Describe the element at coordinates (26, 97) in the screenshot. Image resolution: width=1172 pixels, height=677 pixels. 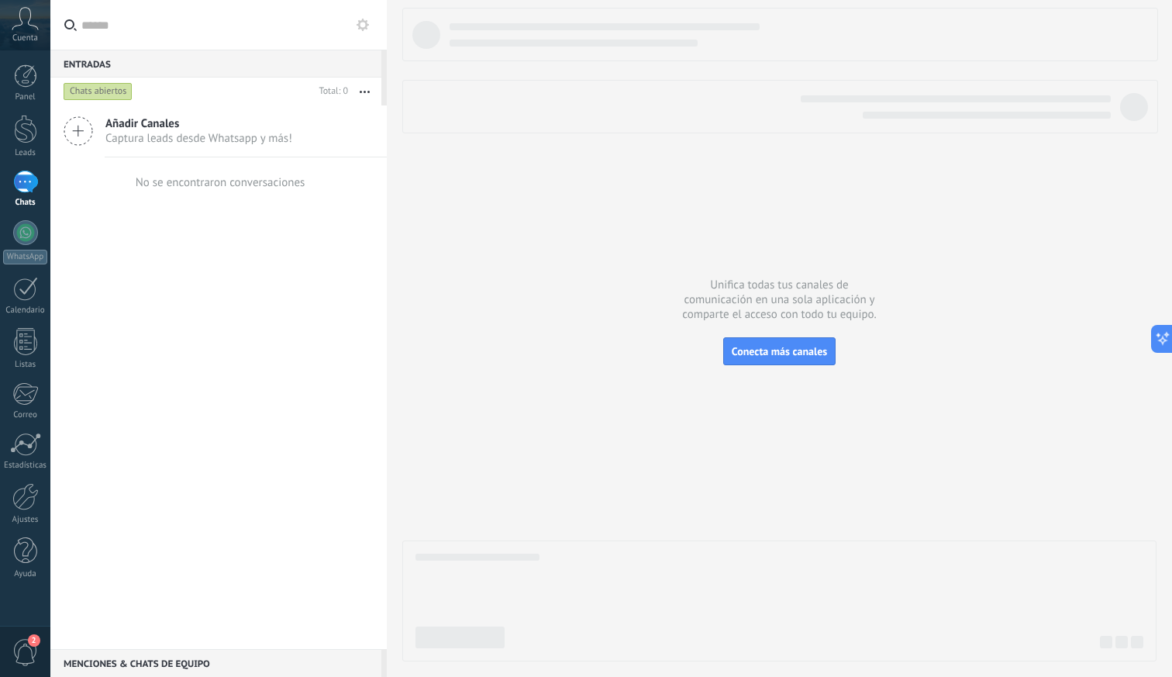
I see `div: Panel` at that location.